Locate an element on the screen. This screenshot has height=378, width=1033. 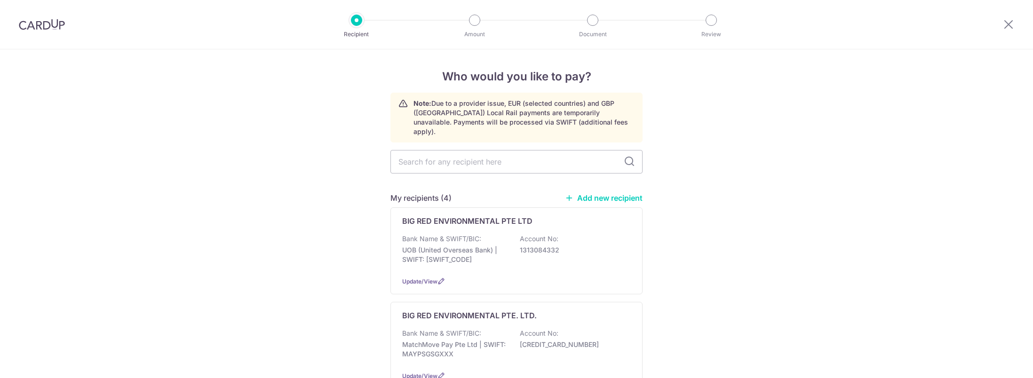
p: Review is located at coordinates (711, 34).